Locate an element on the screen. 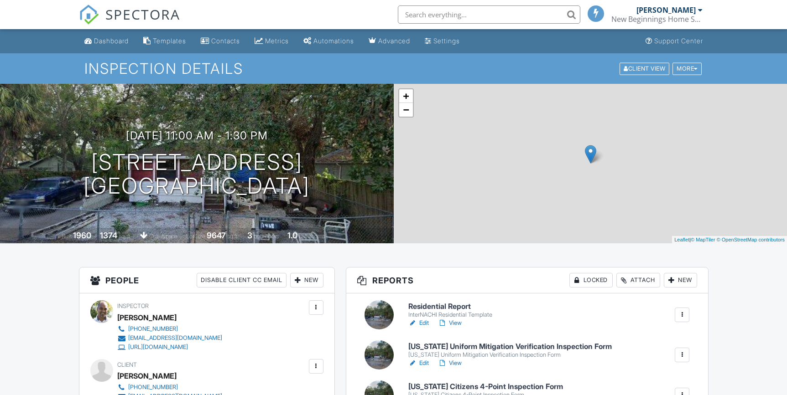 This screenshot has height=395, width=787. a: Client View is located at coordinates (645, 68).